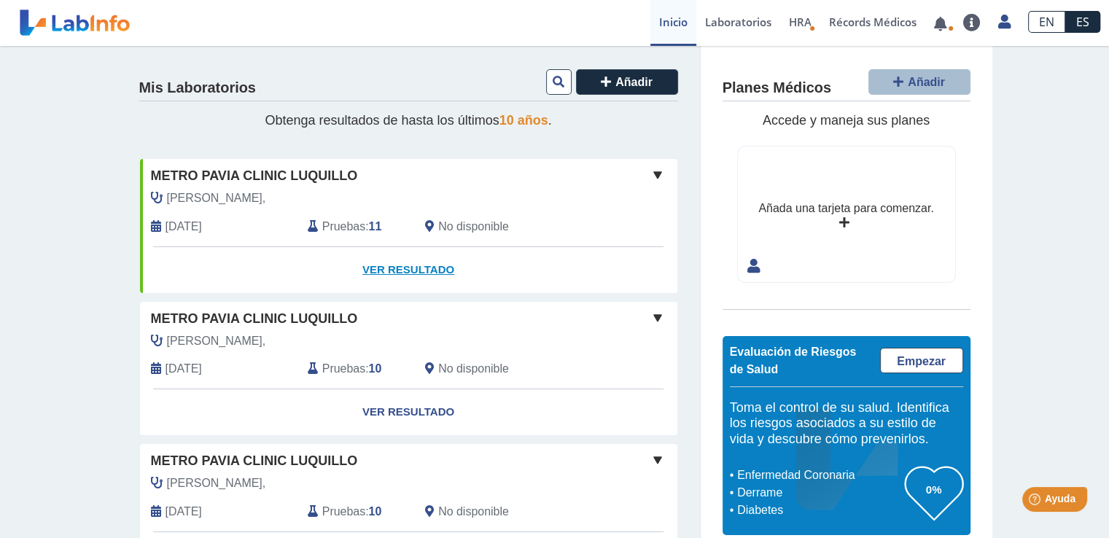 The height and width of the screenshot is (538, 1109). I want to click on li: Derrame, so click(819, 493).